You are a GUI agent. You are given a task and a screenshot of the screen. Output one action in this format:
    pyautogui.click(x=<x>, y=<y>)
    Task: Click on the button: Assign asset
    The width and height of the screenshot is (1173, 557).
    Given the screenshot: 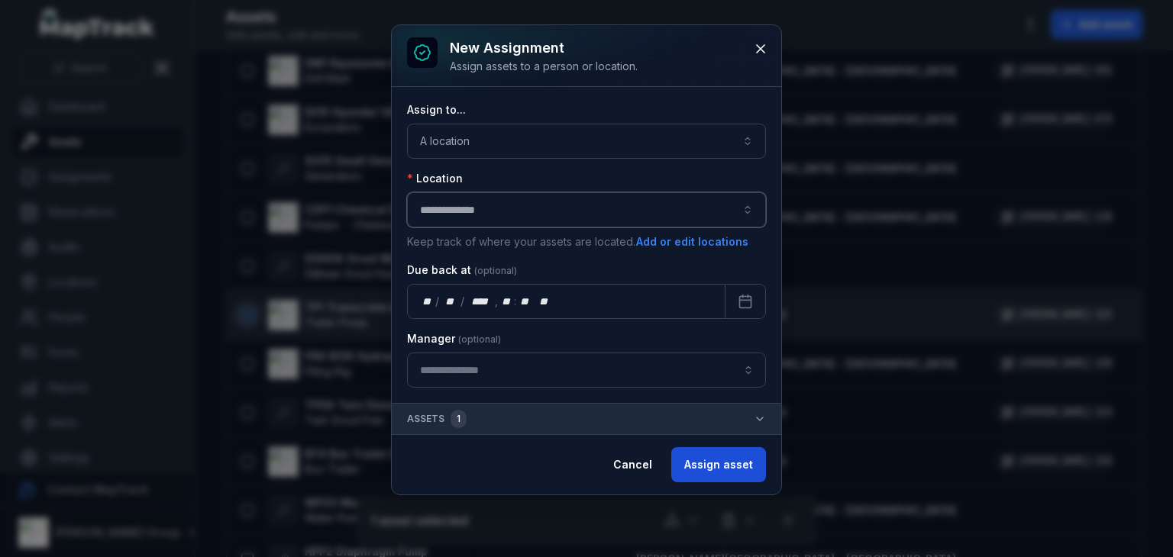 What is the action you would take?
    pyautogui.click(x=718, y=465)
    